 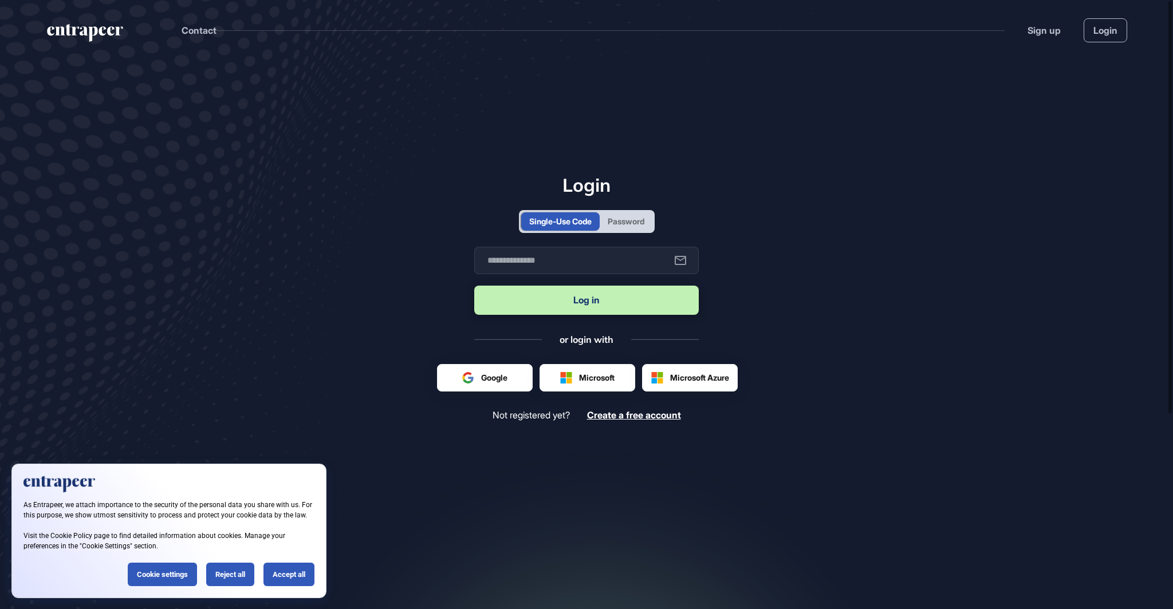 I want to click on button: Contact, so click(x=199, y=30).